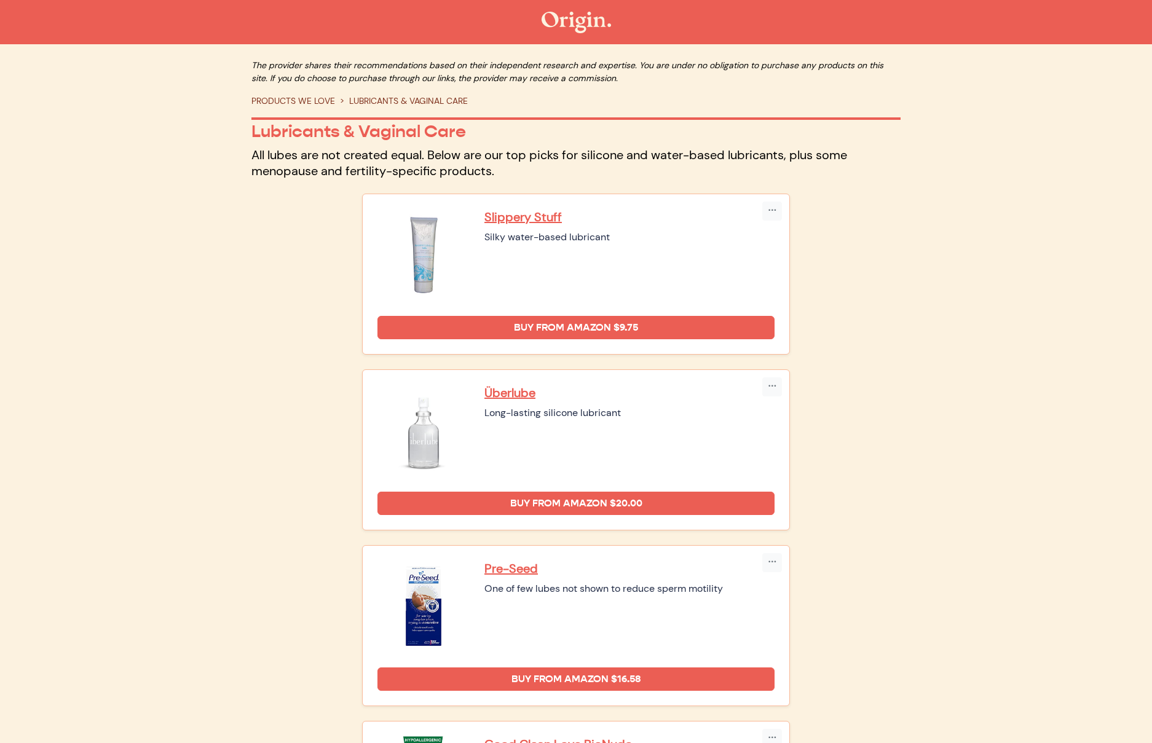 The image size is (1152, 743). Describe the element at coordinates (401, 101) in the screenshot. I see `li: LUBRICANTS & VAGINAL CARE` at that location.